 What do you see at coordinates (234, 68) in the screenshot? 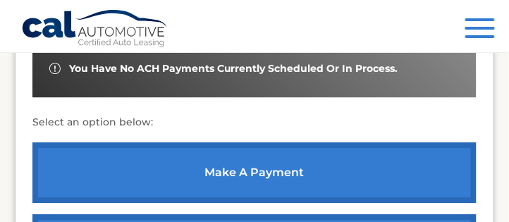
I see `span: You have no ACH payments currently scheduled or in process.` at bounding box center [234, 68].